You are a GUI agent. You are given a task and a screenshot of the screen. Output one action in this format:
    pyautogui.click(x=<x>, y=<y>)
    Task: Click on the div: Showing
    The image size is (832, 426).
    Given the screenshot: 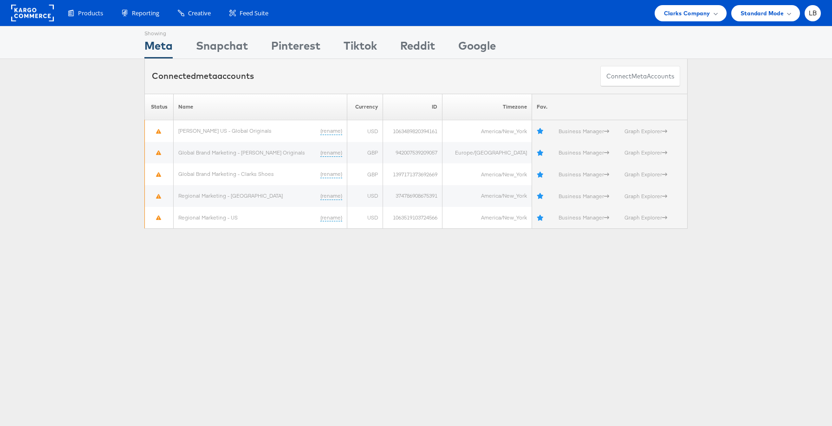 What is the action you would take?
    pyautogui.click(x=158, y=32)
    